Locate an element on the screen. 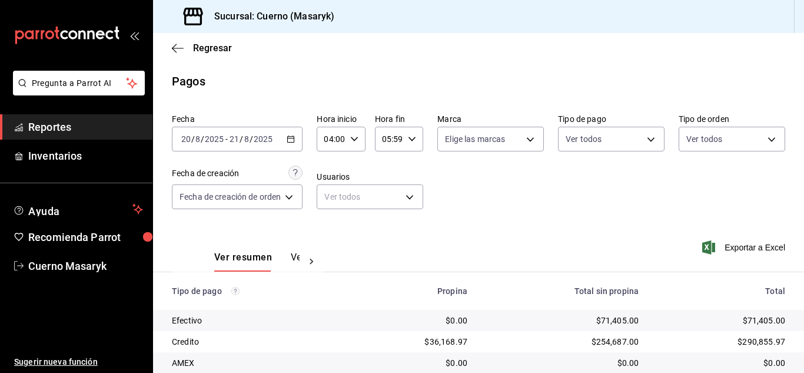 This screenshot has width=804, height=373. span: Recomienda Parrot is located at coordinates (85, 237).